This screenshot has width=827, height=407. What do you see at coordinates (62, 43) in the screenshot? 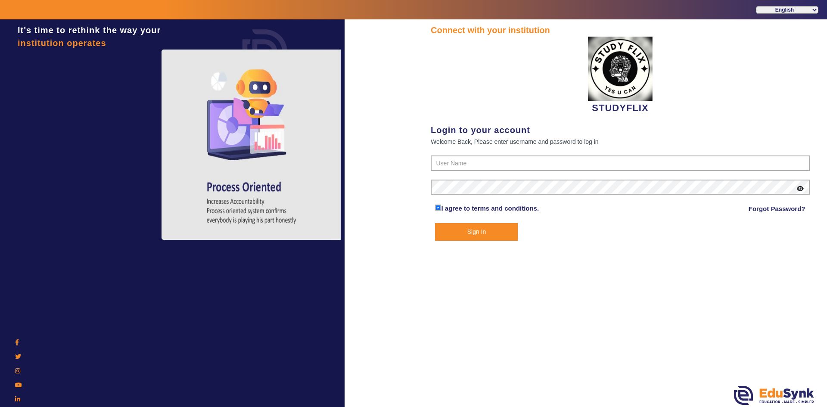
I see `span: institution operates` at bounding box center [62, 43].